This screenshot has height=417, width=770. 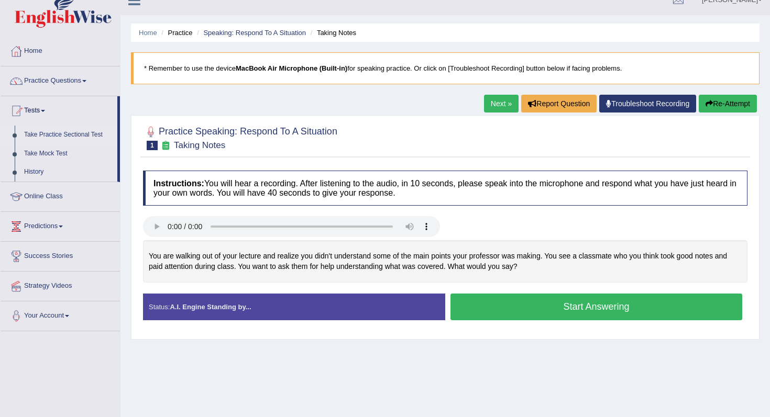 I want to click on span: 1, so click(x=152, y=146).